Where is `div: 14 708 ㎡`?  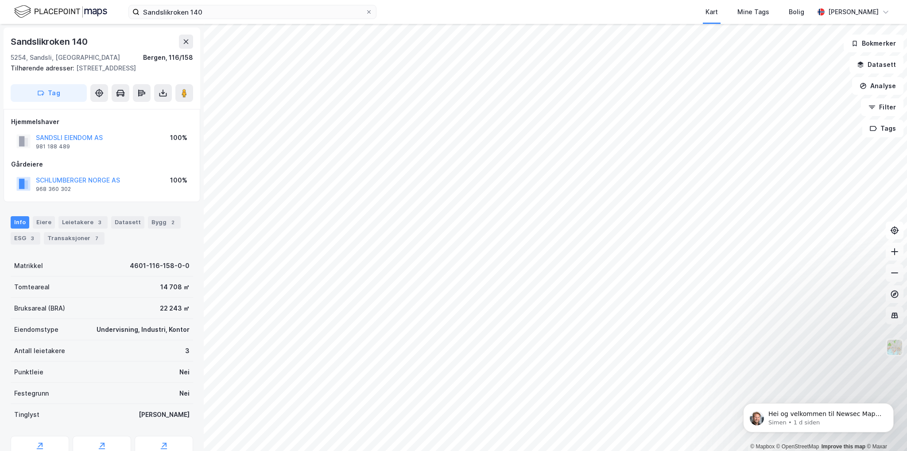
div: 14 708 ㎡ is located at coordinates (175, 287).